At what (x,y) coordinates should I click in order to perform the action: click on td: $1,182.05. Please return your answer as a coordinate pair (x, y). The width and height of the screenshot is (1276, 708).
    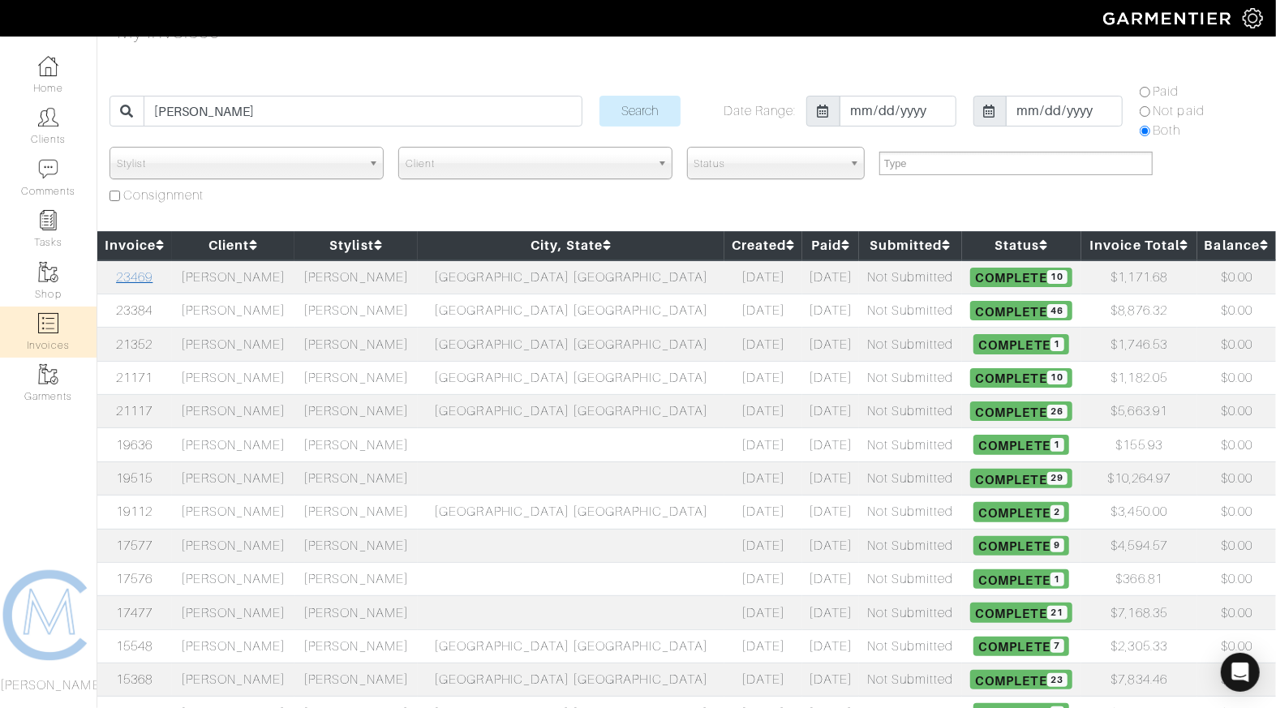
    Looking at the image, I should click on (1139, 377).